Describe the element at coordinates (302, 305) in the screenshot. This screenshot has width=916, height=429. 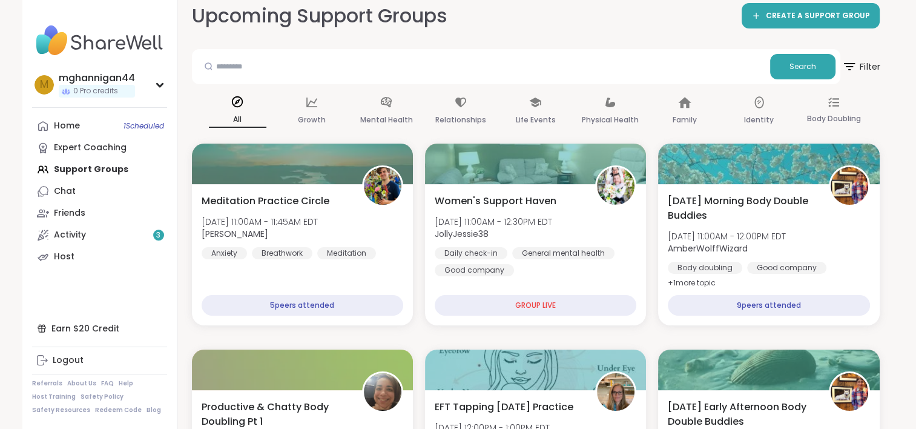
I see `div: 5 peers attended` at that location.